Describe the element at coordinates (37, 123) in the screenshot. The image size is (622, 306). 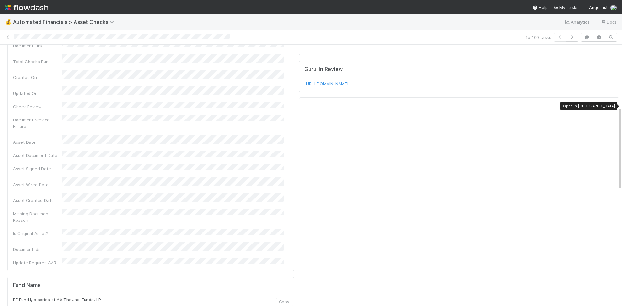
I see `div: Document Service Failure` at that location.